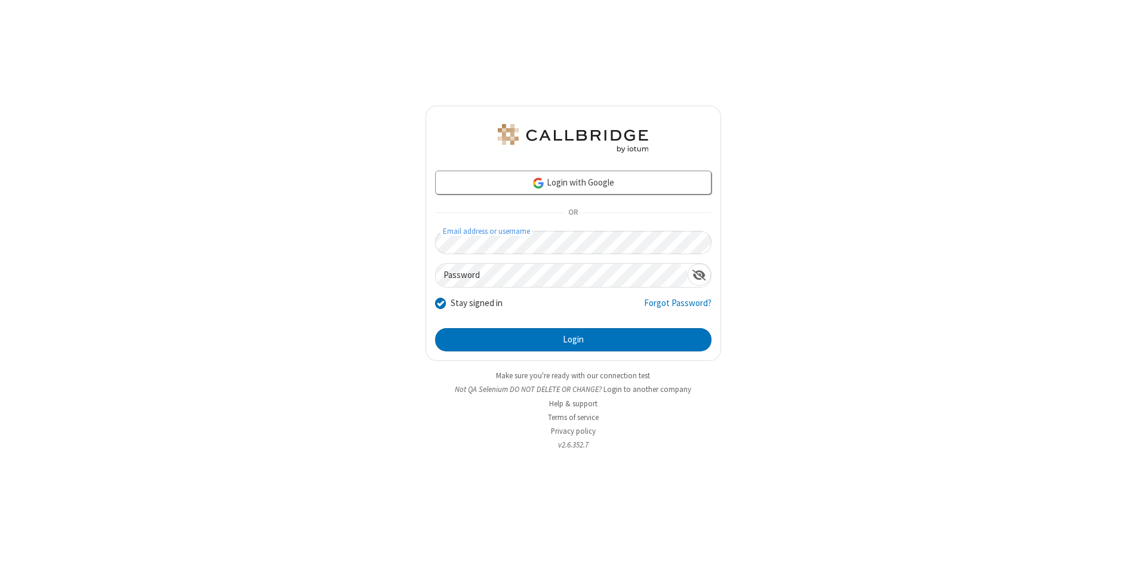 The height and width of the screenshot is (565, 1146). What do you see at coordinates (678, 308) in the screenshot?
I see `a: Forgot Password?` at bounding box center [678, 308].